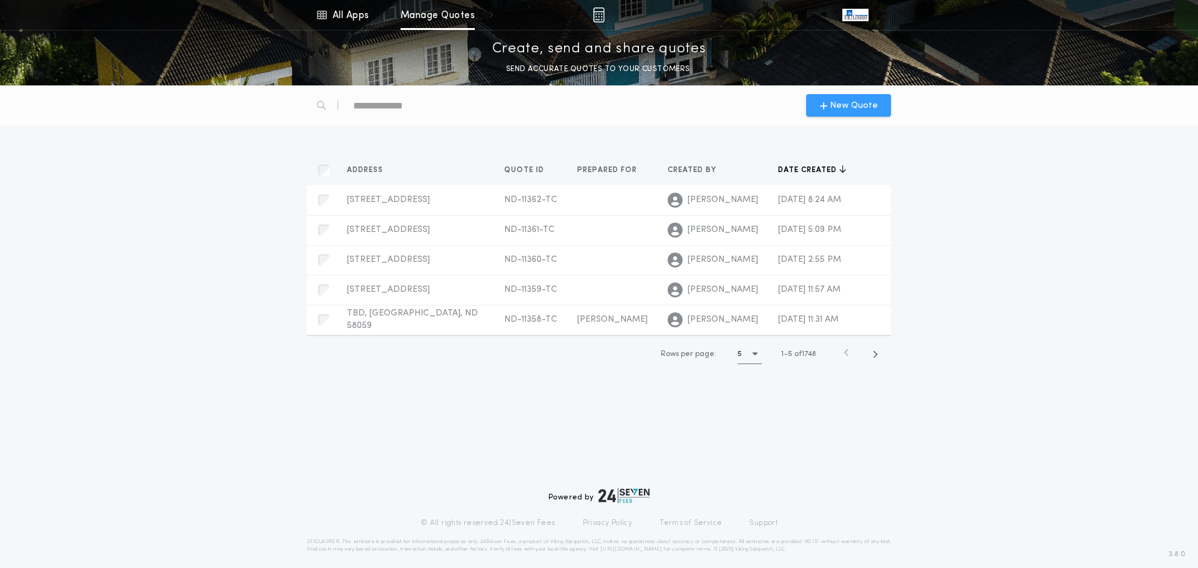  What do you see at coordinates (530, 200) in the screenshot?
I see `span: ND-11362-TC` at bounding box center [530, 200].